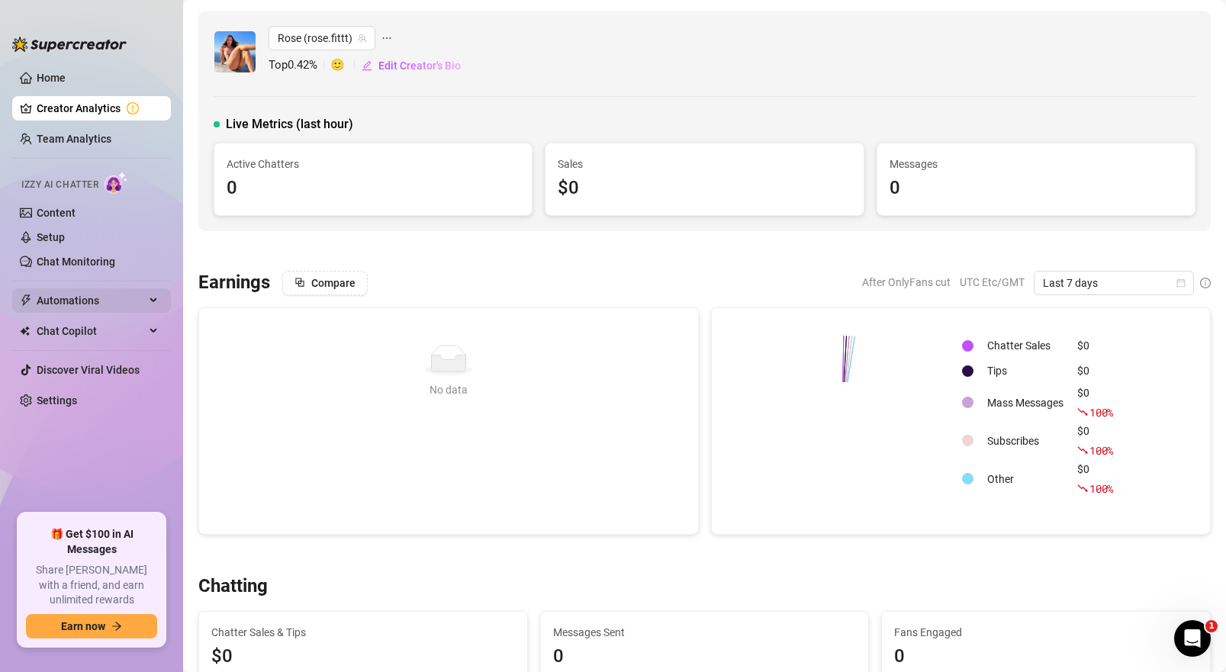 This screenshot has height=672, width=1226. I want to click on button: Edit Creator's Bio, so click(411, 66).